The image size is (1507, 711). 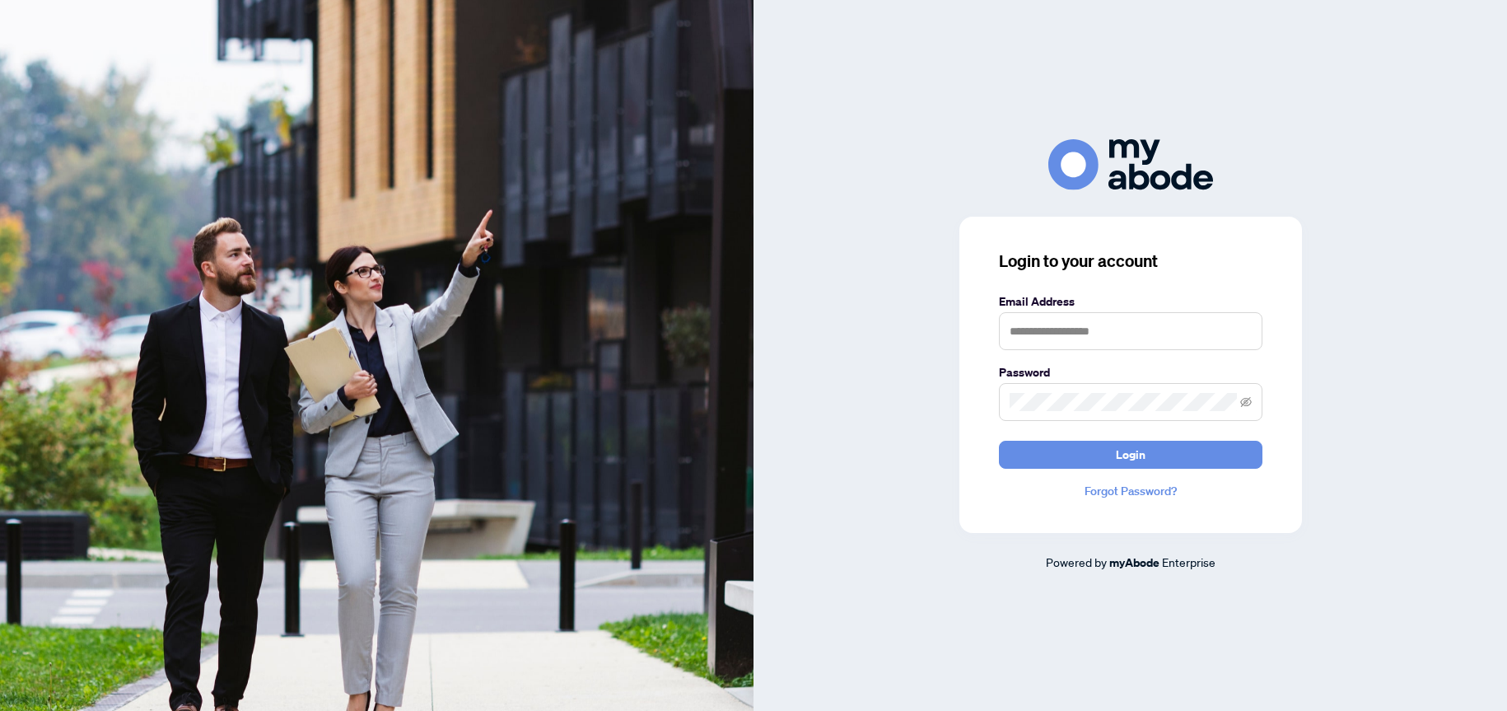 What do you see at coordinates (1134, 562) in the screenshot?
I see `a: myAbode` at bounding box center [1134, 562].